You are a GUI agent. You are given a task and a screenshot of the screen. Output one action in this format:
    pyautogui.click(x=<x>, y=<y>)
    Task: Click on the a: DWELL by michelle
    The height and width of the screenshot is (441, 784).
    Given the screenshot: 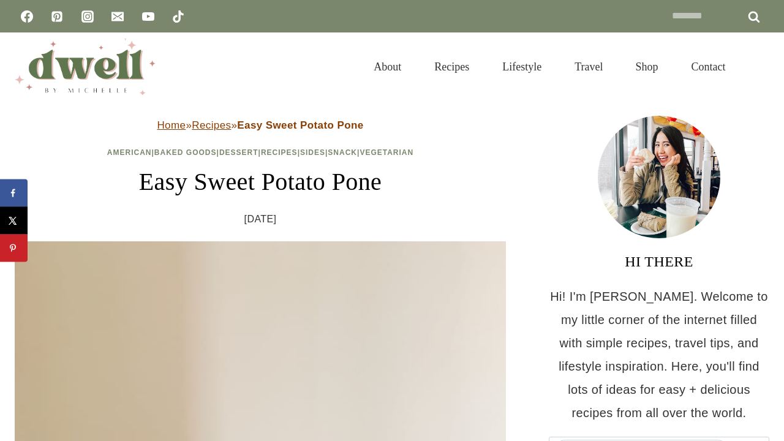 What is the action you would take?
    pyautogui.click(x=85, y=67)
    